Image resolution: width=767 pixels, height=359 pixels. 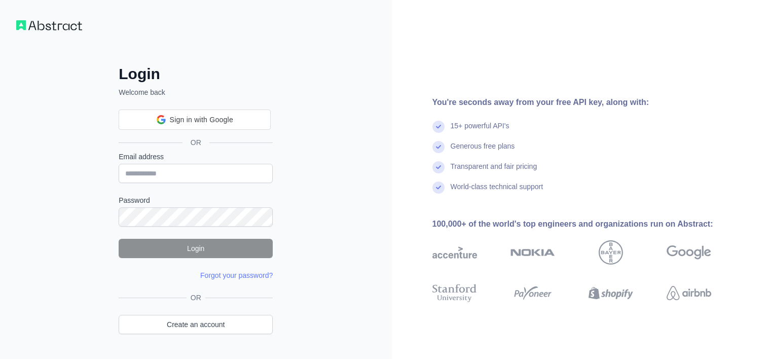 I want to click on p: Welcome back, so click(x=196, y=92).